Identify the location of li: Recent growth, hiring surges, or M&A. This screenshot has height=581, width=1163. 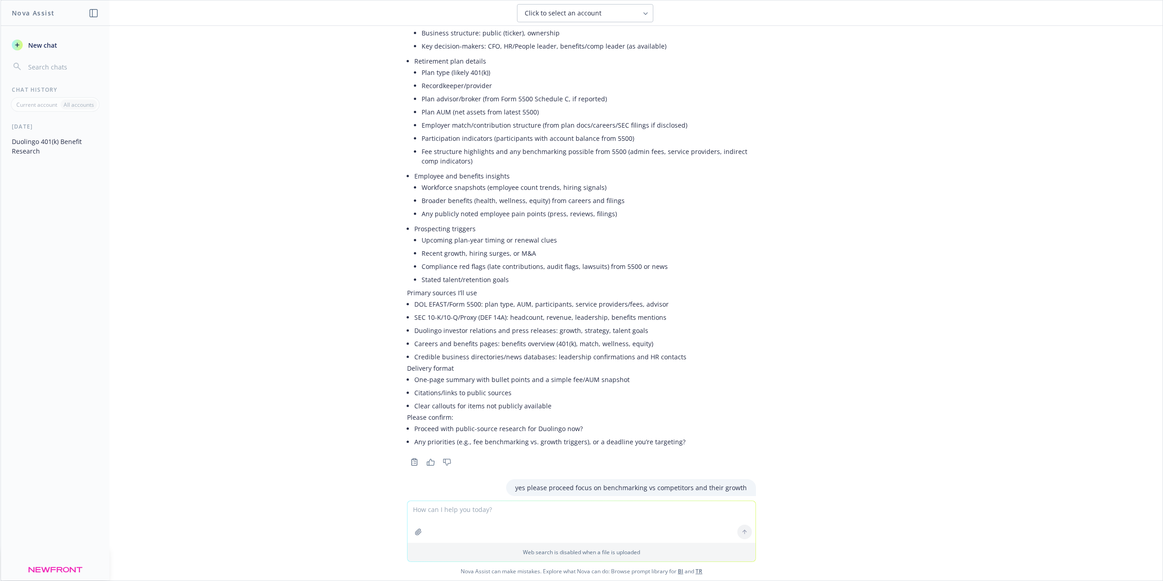
(589, 253).